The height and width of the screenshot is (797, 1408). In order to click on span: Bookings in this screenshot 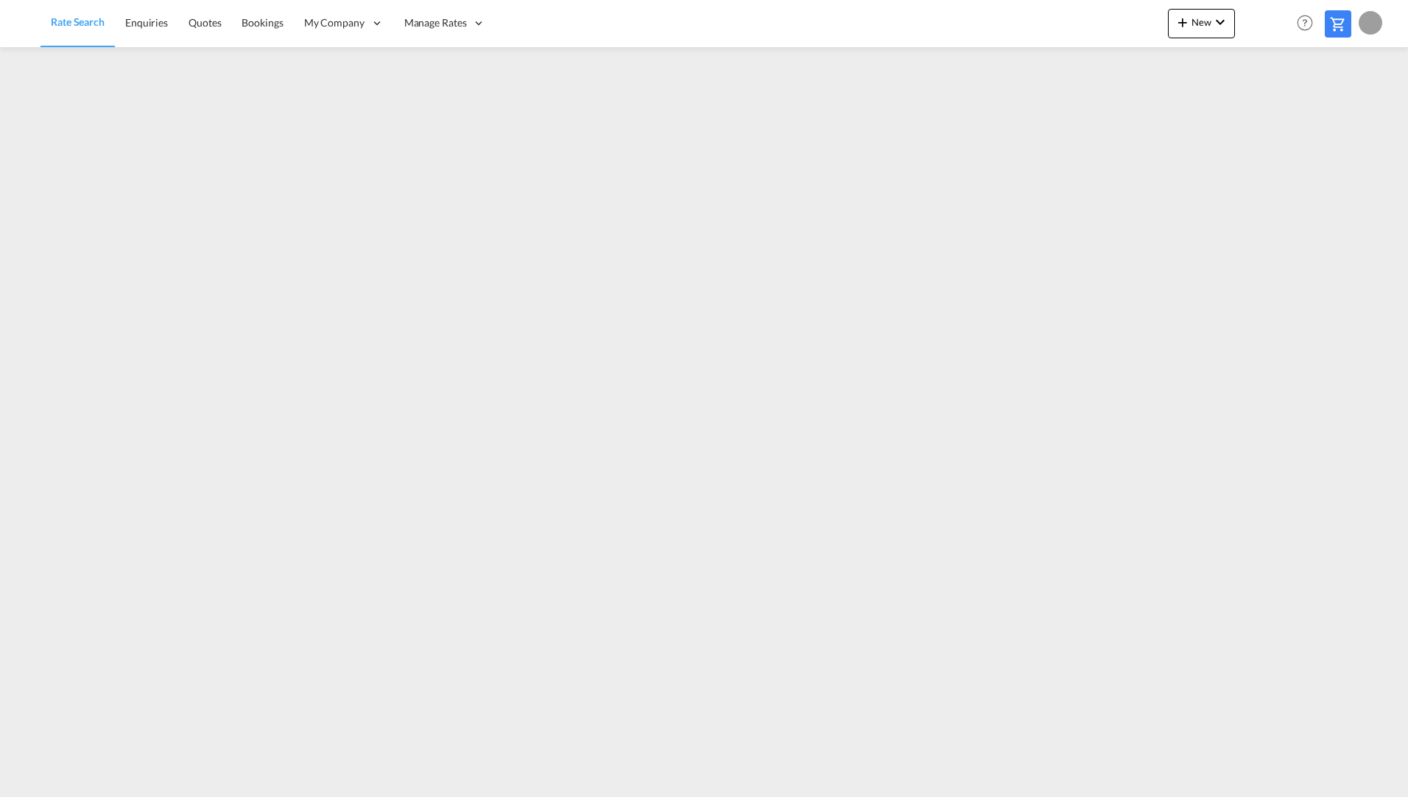, I will do `click(262, 22)`.